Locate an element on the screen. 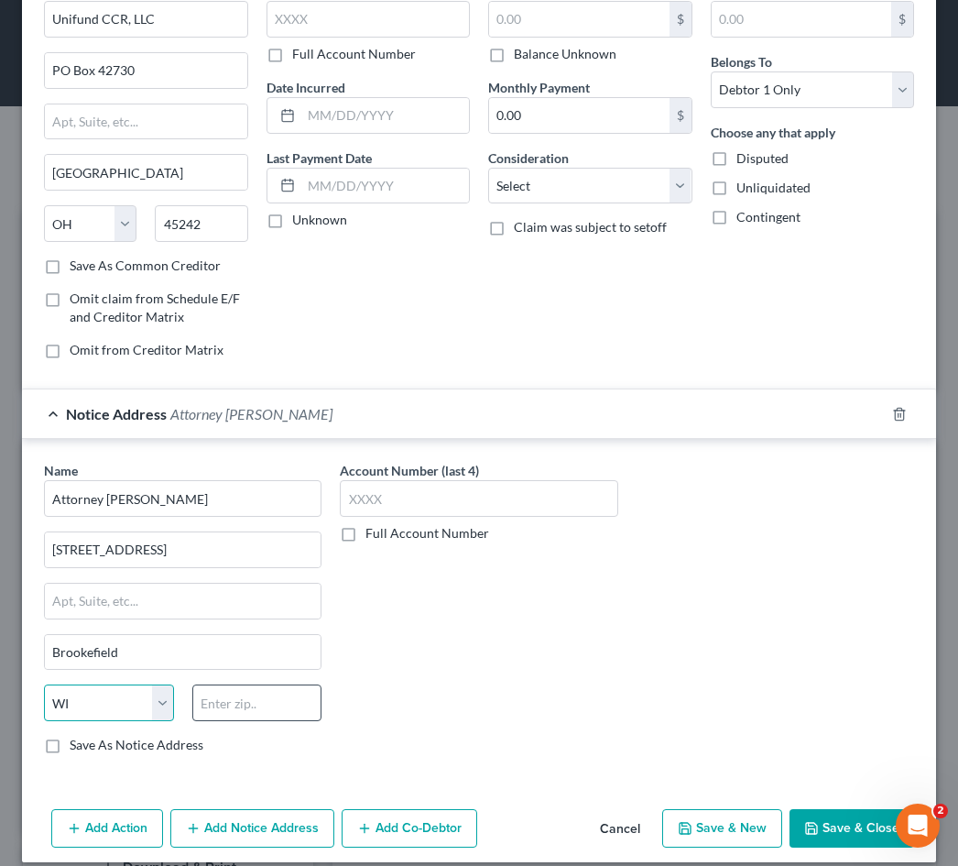  label: Save As Notice Address is located at coordinates (136, 745).